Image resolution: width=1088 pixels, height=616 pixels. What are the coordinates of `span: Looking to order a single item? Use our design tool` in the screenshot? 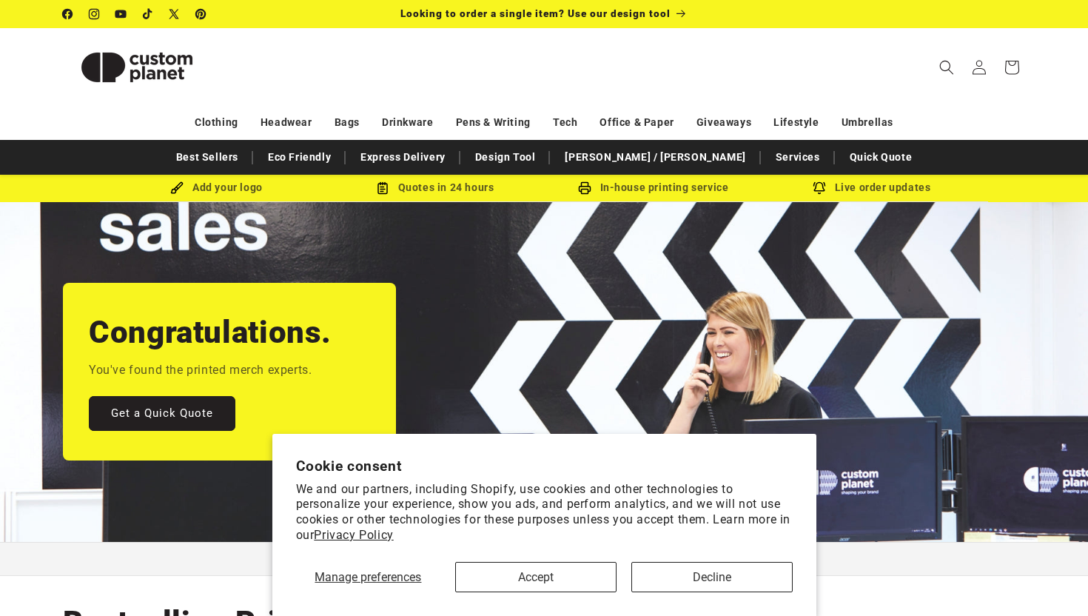 It's located at (535, 13).